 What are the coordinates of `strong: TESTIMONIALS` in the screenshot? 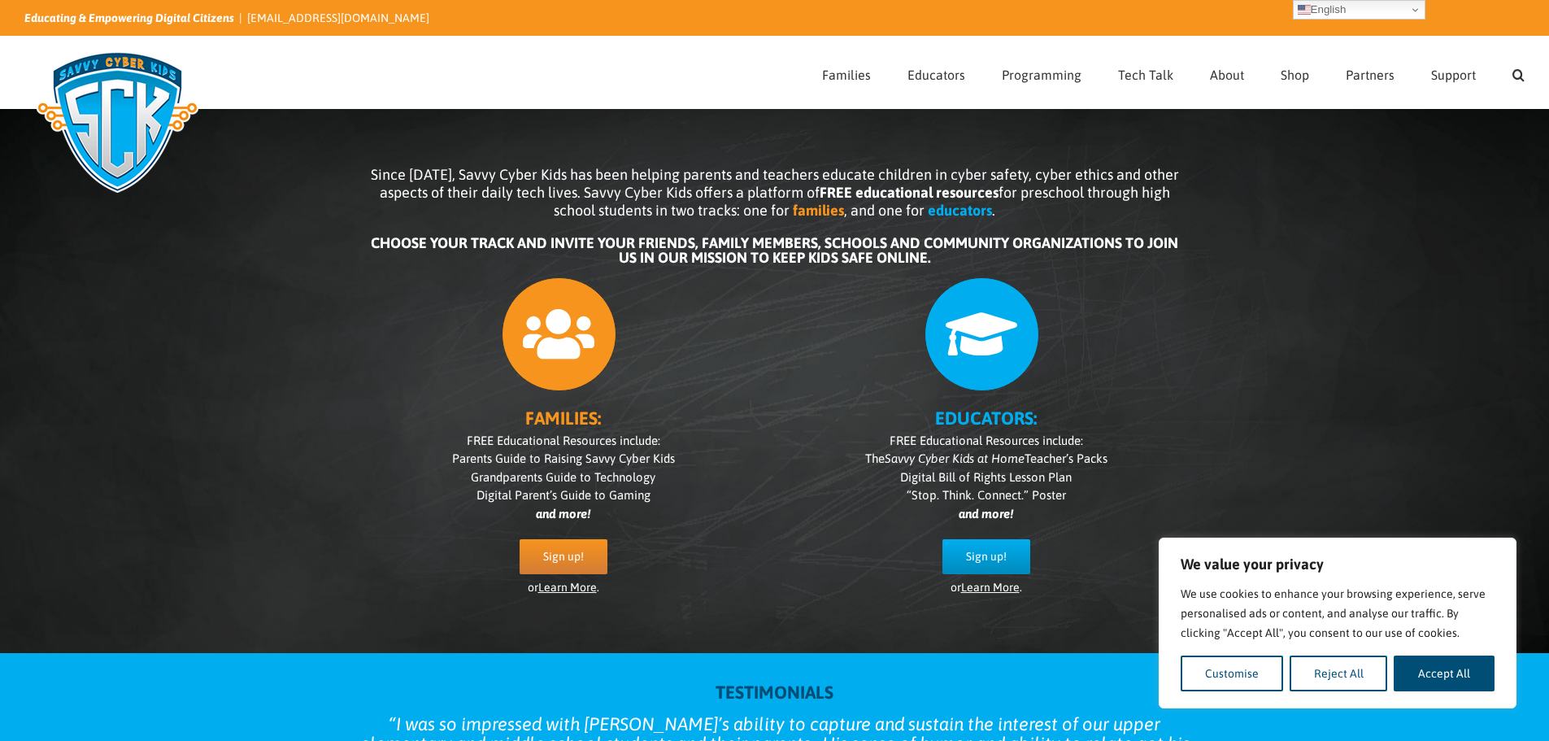 It's located at (774, 692).